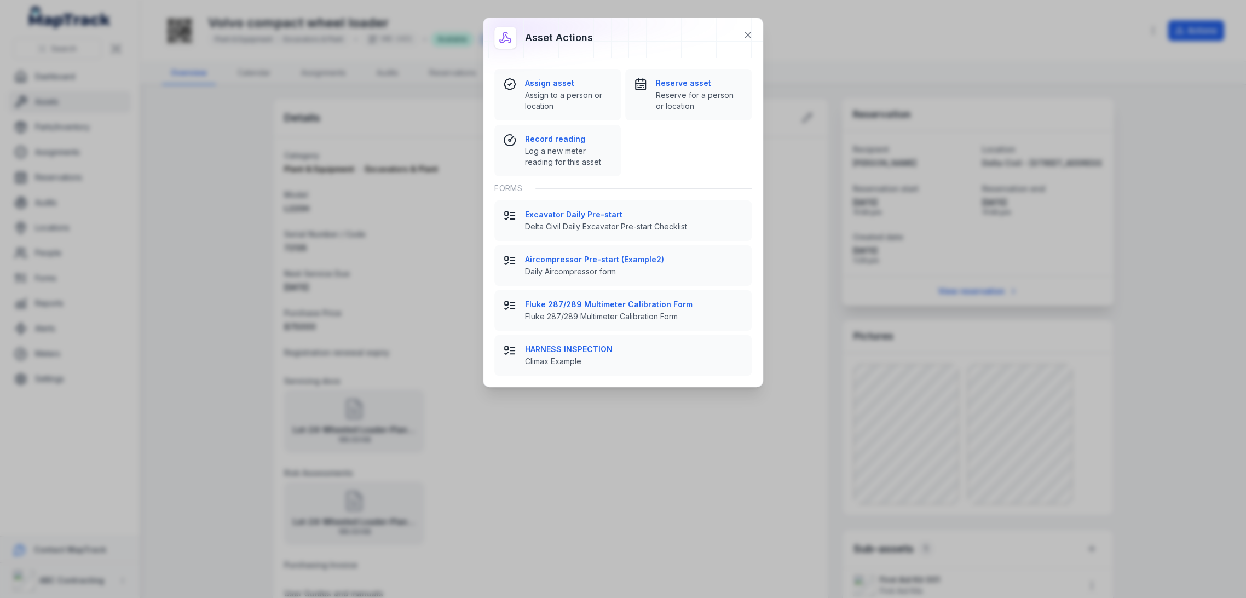 Image resolution: width=1246 pixels, height=598 pixels. What do you see at coordinates (634, 259) in the screenshot?
I see `strong: Aircompressor Pre-start (Example2)` at bounding box center [634, 259].